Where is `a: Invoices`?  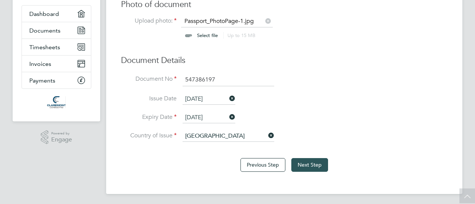
a: Invoices is located at coordinates (56, 64).